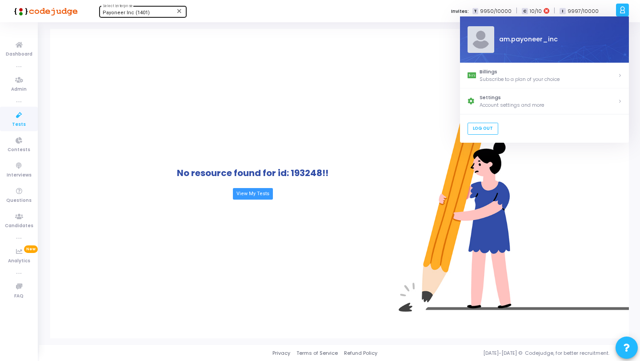 This screenshot has width=640, height=361. Describe the element at coordinates (253, 194) in the screenshot. I see `a: View My Tests` at that location.